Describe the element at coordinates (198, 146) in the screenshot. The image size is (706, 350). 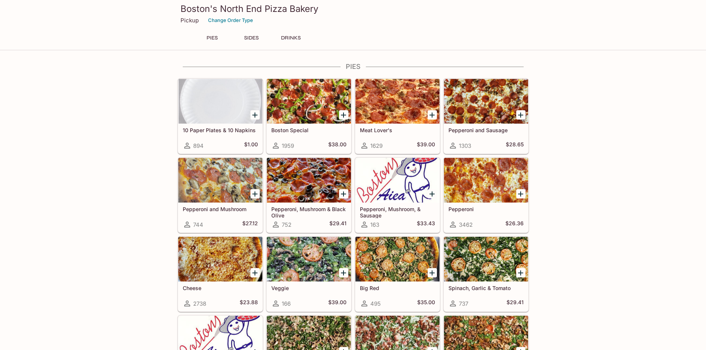
I see `span: 894` at that location.